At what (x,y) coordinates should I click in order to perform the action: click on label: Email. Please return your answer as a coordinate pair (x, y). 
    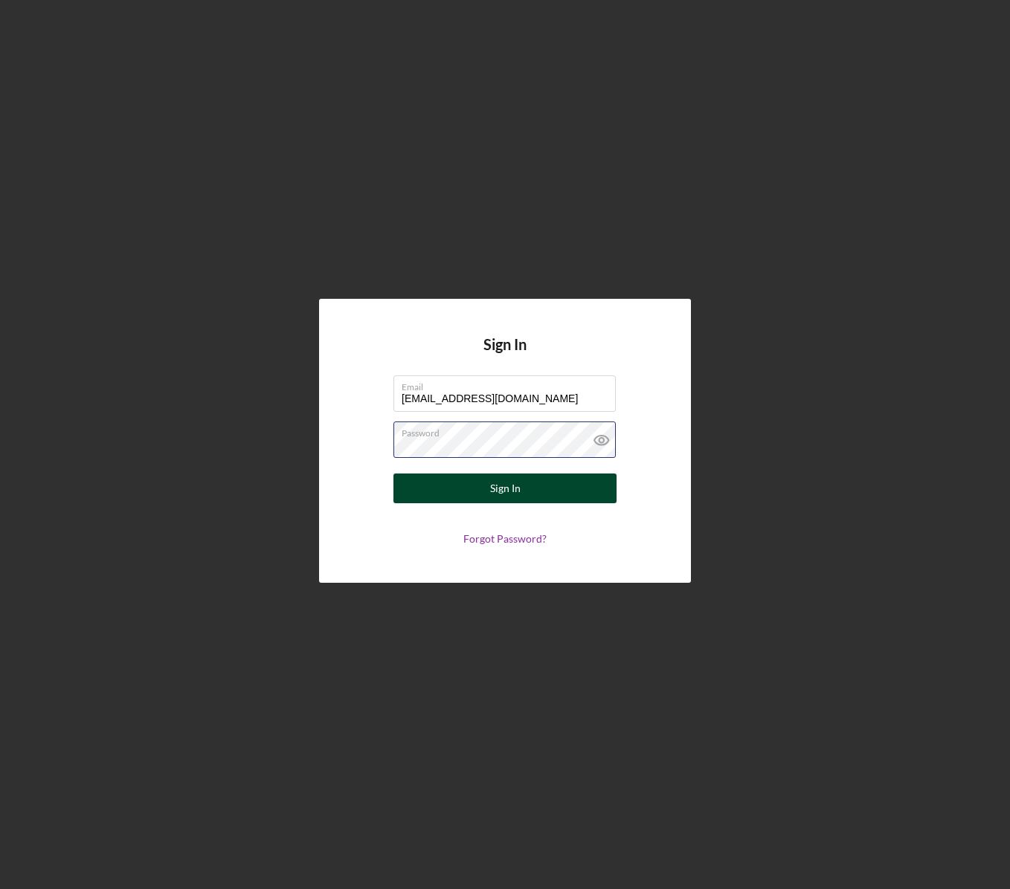
    Looking at the image, I should click on (509, 384).